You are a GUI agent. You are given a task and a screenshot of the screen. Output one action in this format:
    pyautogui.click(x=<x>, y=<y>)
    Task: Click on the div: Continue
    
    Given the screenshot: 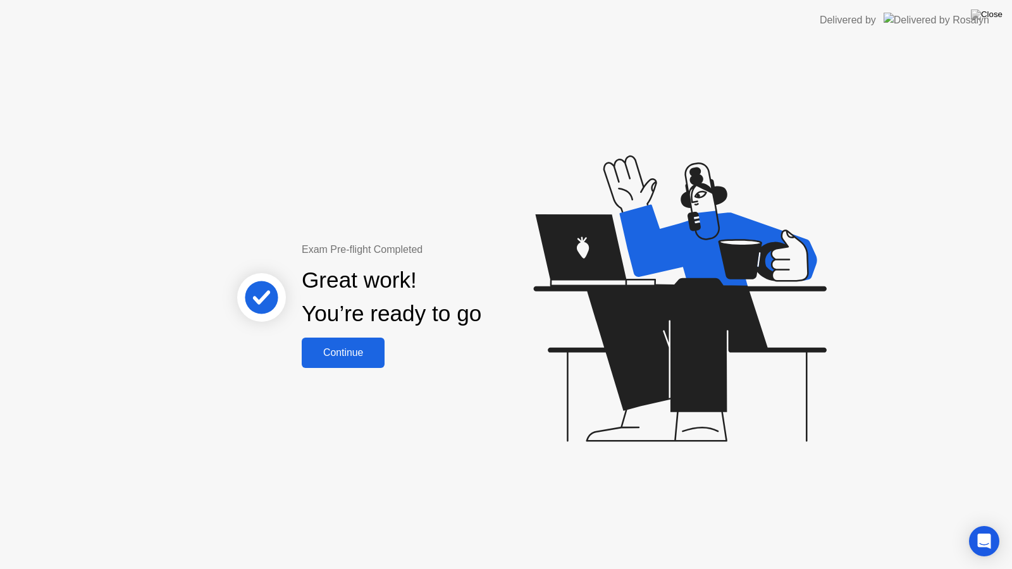 What is the action you would take?
    pyautogui.click(x=343, y=353)
    